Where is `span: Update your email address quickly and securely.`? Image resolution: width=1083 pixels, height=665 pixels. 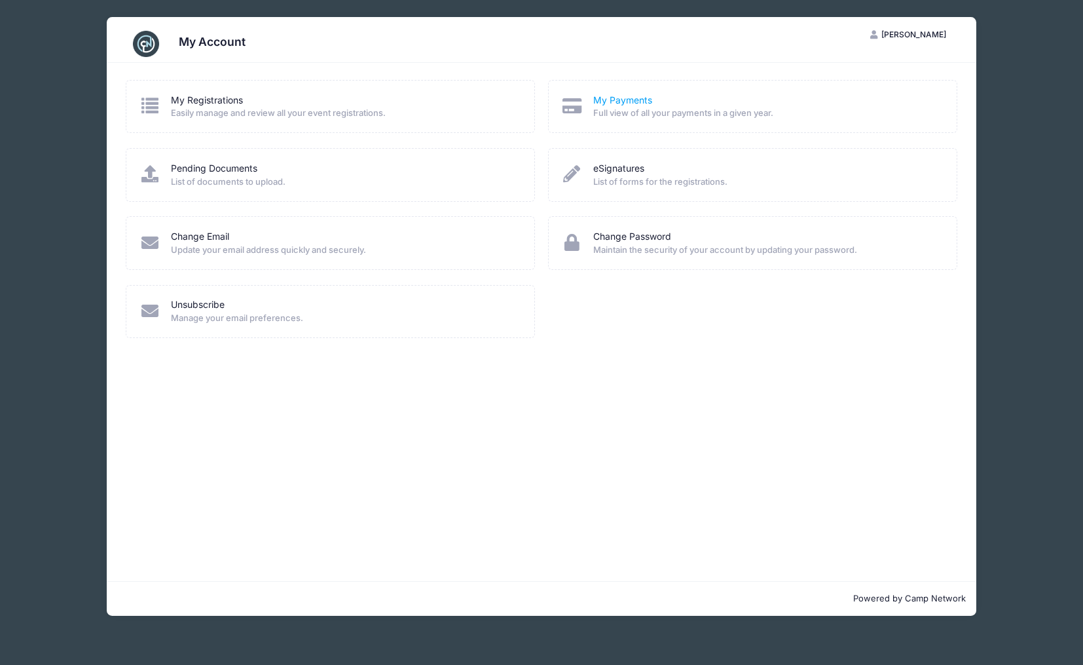
span: Update your email address quickly and securely. is located at coordinates (344, 250).